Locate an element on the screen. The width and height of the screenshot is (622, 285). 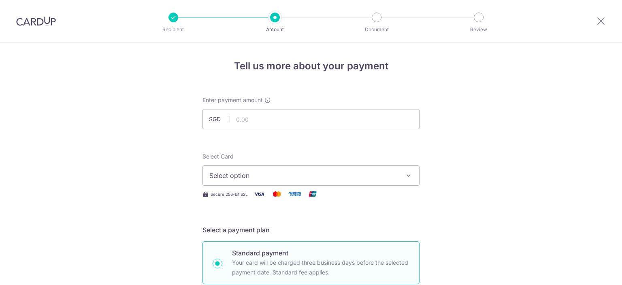
p: Standard payment is located at coordinates (321, 253).